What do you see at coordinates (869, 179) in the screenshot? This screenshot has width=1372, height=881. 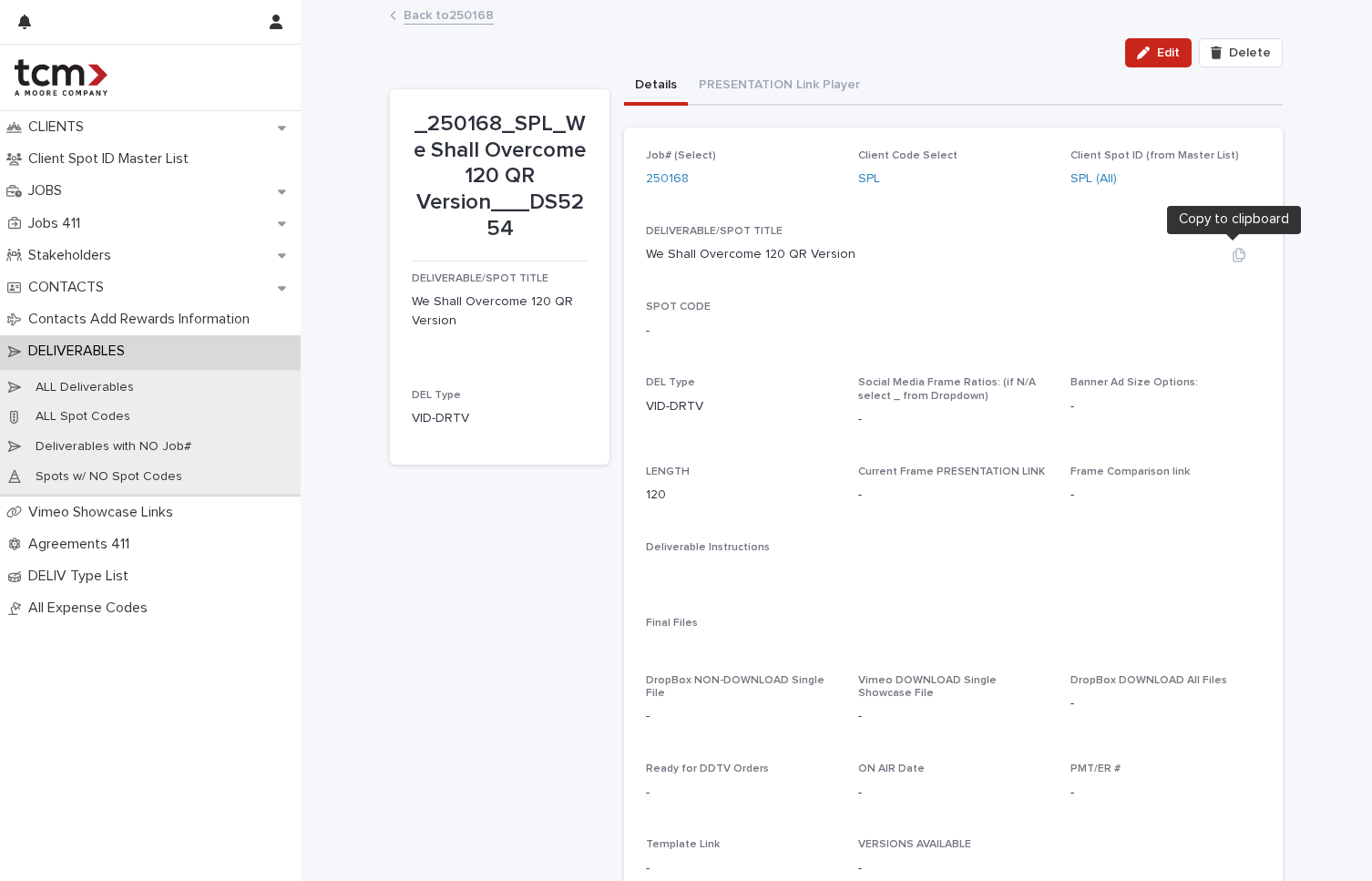 I see `a: SPL` at bounding box center [869, 179].